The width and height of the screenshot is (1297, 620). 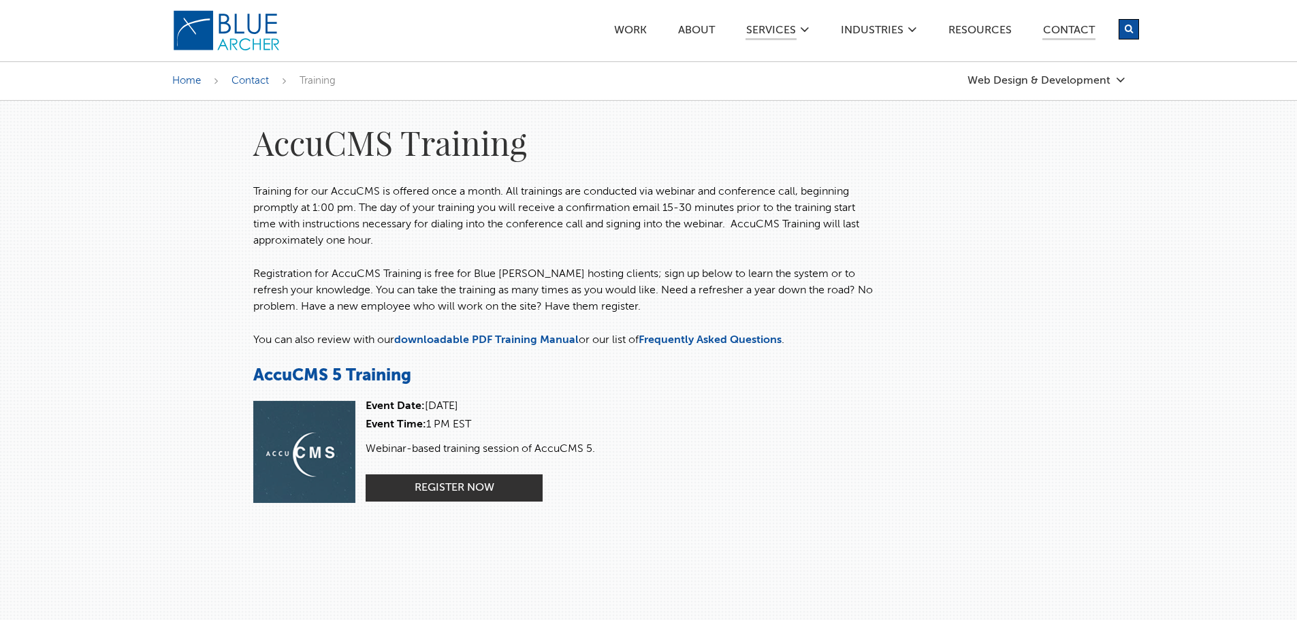 What do you see at coordinates (486, 341) in the screenshot?
I see `a: downloadable PDF Training Manual` at bounding box center [486, 341].